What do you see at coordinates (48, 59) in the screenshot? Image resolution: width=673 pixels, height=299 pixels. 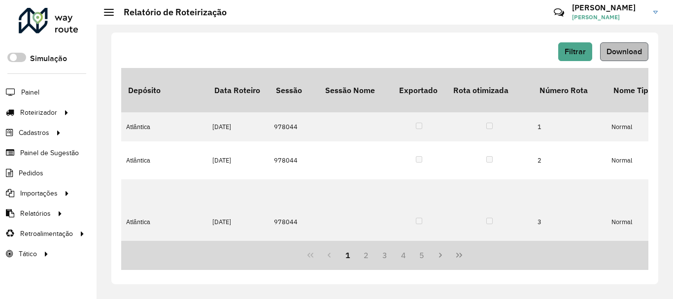 I see `label: Simulação` at bounding box center [48, 59].